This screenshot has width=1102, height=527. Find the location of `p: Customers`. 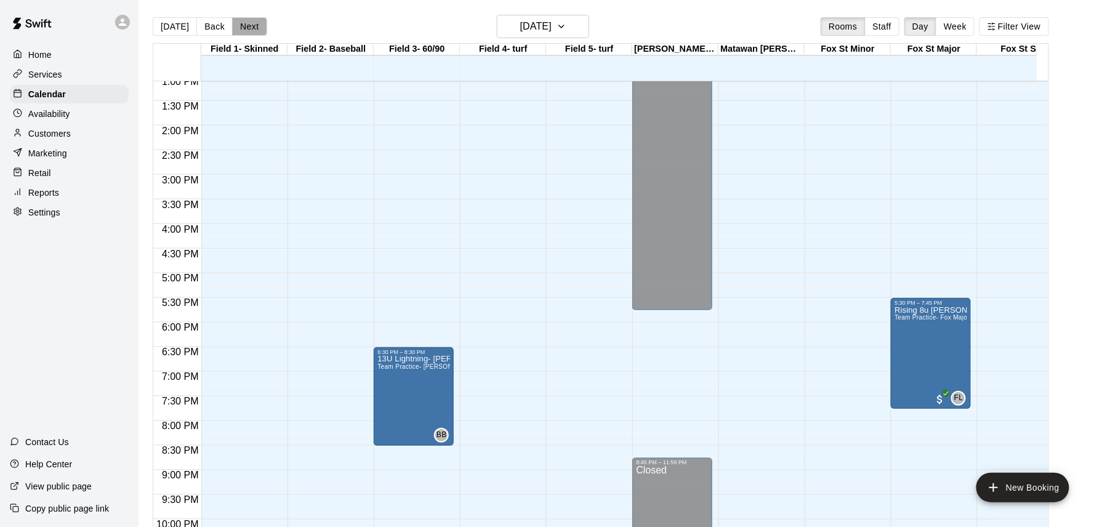

p: Customers is located at coordinates (49, 134).